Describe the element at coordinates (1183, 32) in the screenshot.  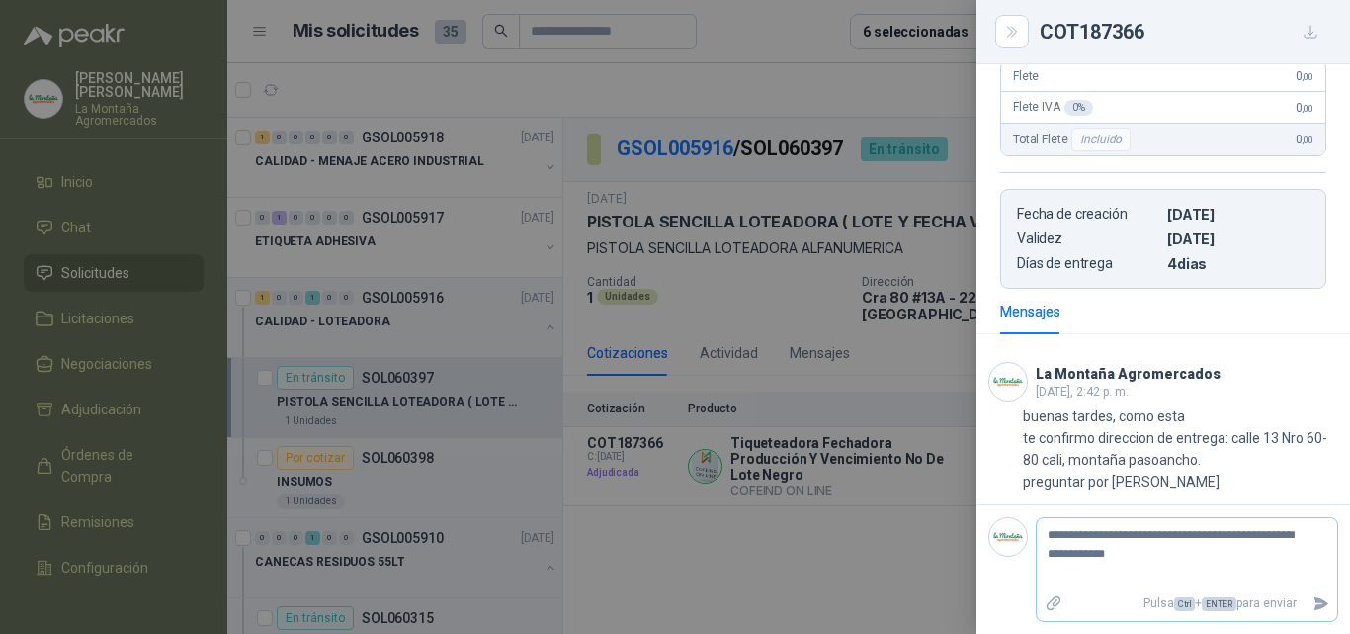
I see `div: COT187366` at that location.